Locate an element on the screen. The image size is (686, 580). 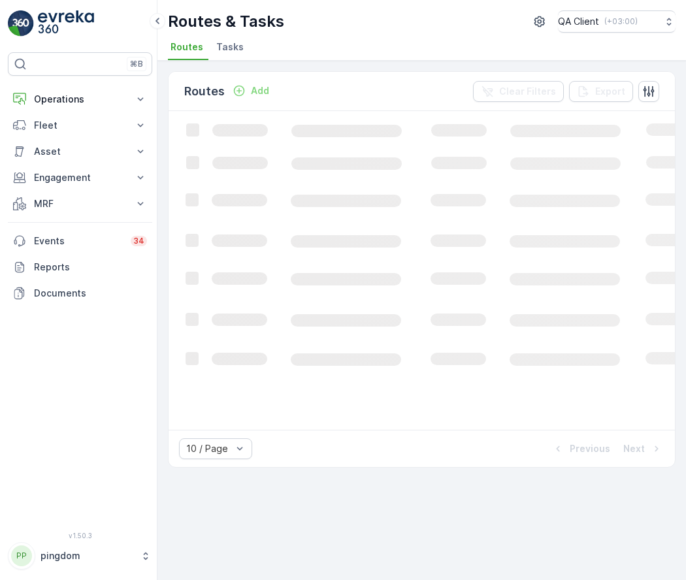
button: Previous is located at coordinates (581, 449).